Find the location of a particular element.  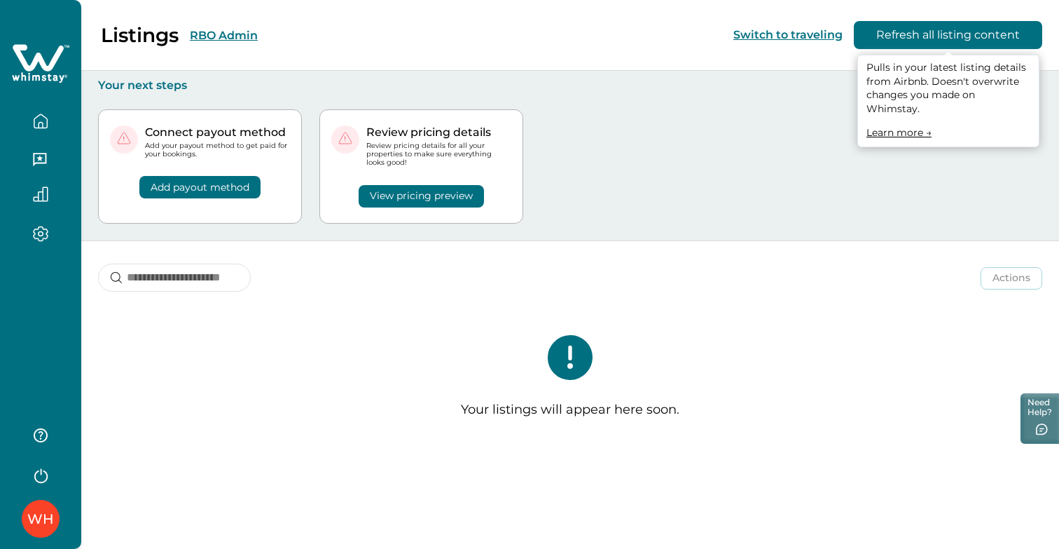

p: Review pricing details for all your properties to make sure everything looks good! is located at coordinates (439, 154).